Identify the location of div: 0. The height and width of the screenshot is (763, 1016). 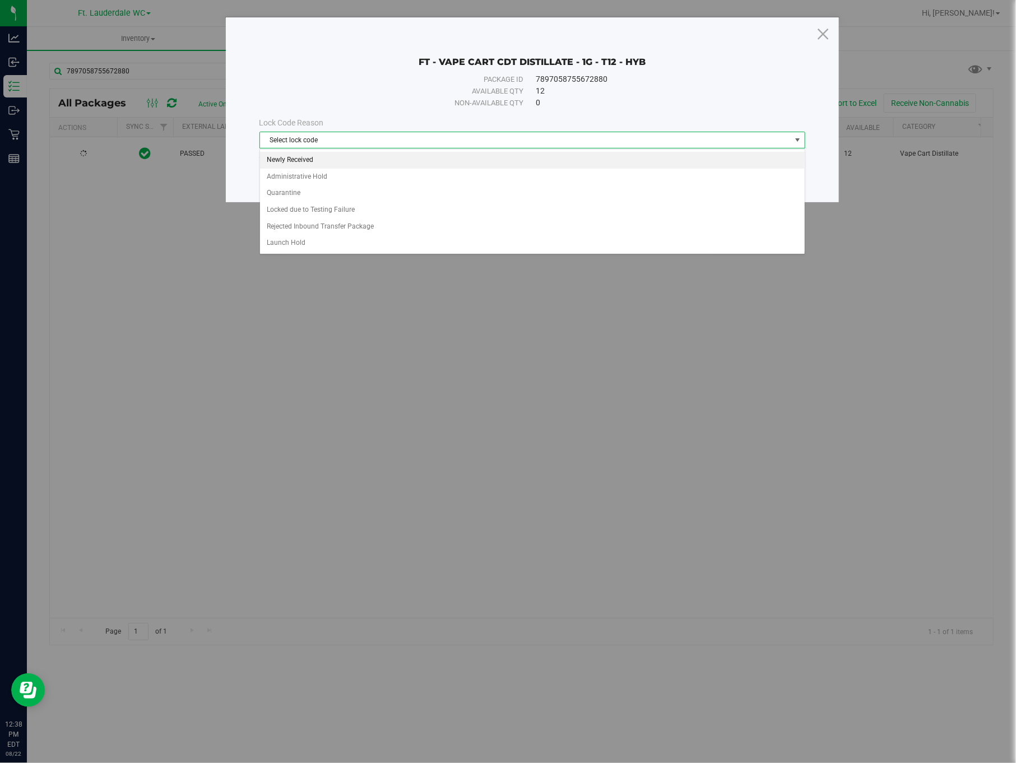
(659, 103).